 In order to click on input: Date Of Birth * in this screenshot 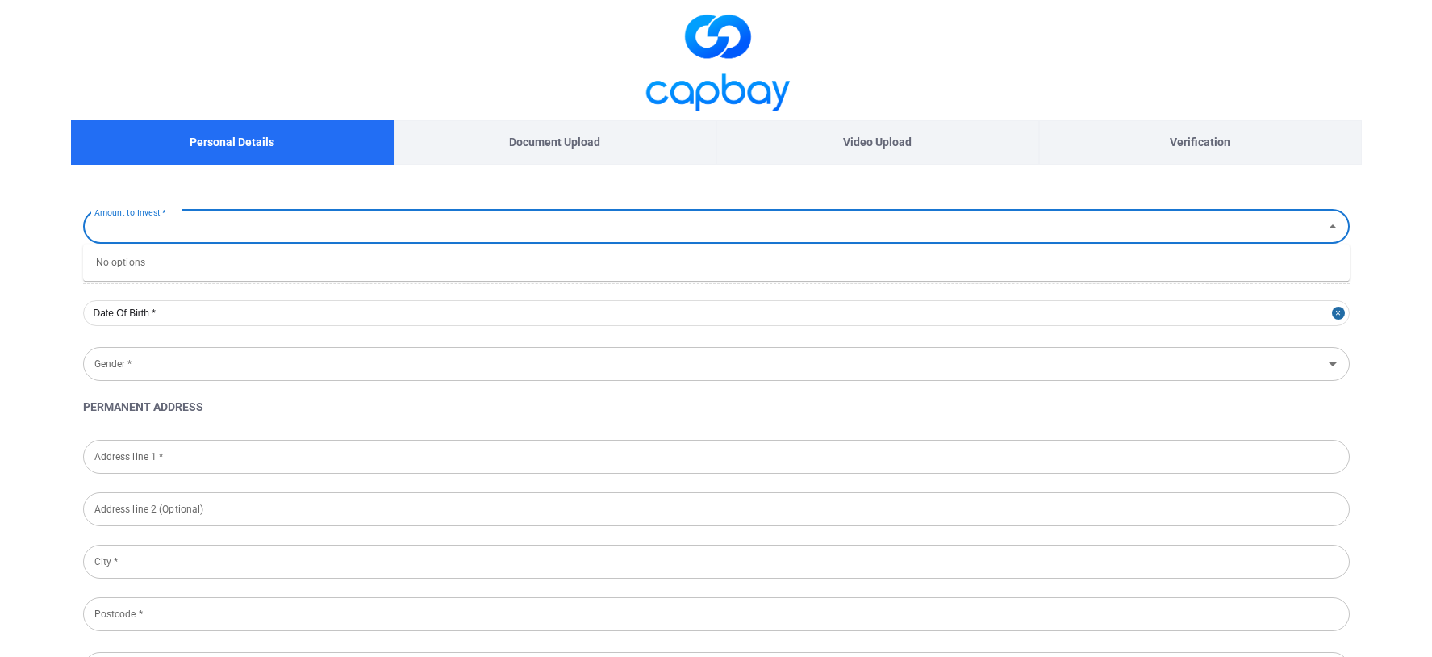, I will do `click(716, 313)`.